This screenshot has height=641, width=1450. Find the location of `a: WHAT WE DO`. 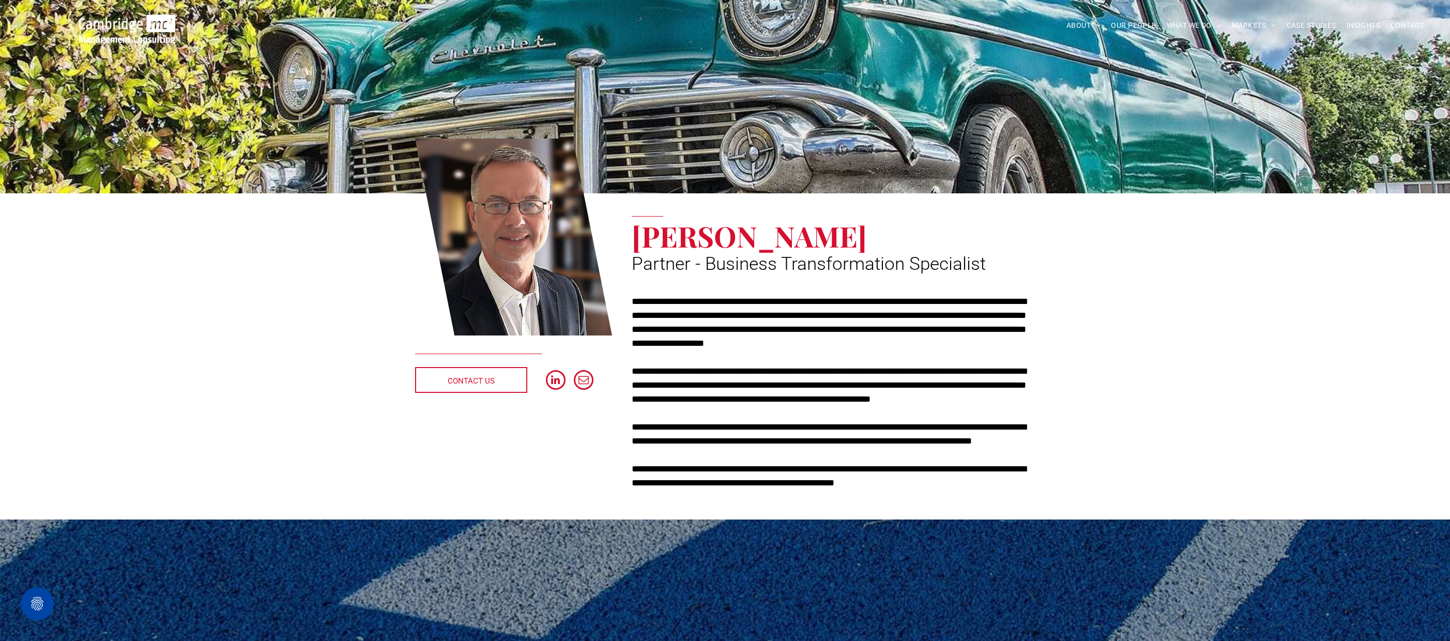

a: WHAT WE DO is located at coordinates (1194, 25).